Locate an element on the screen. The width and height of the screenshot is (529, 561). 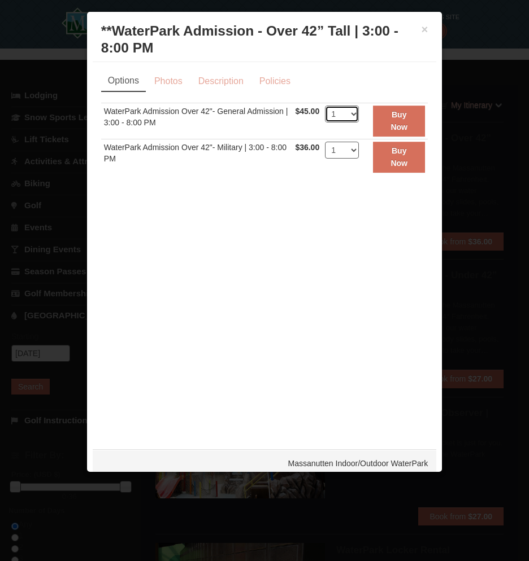
a: Options is located at coordinates (123, 81).